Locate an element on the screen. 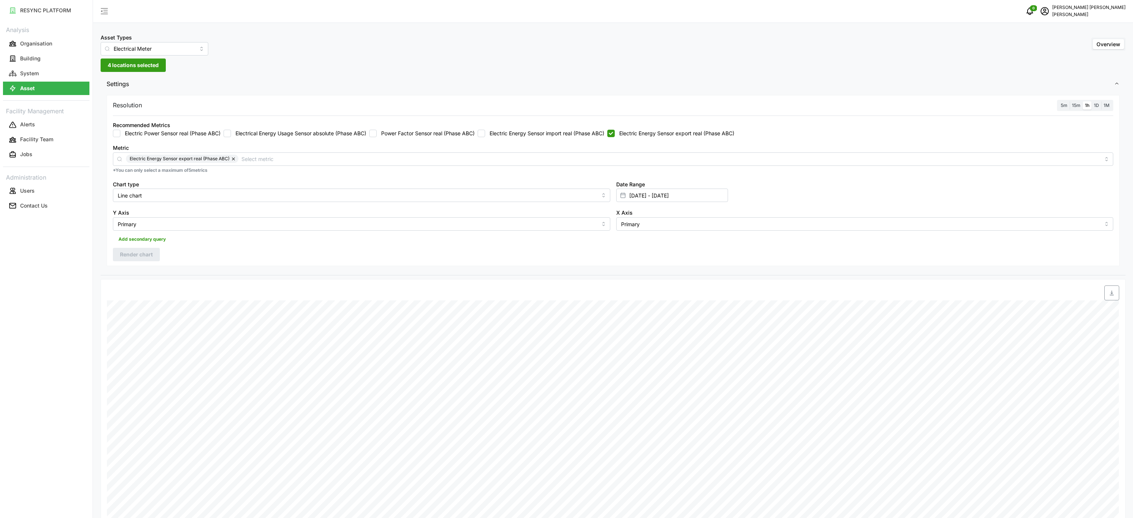 The width and height of the screenshot is (1133, 518). p: Resolution is located at coordinates (127, 105).